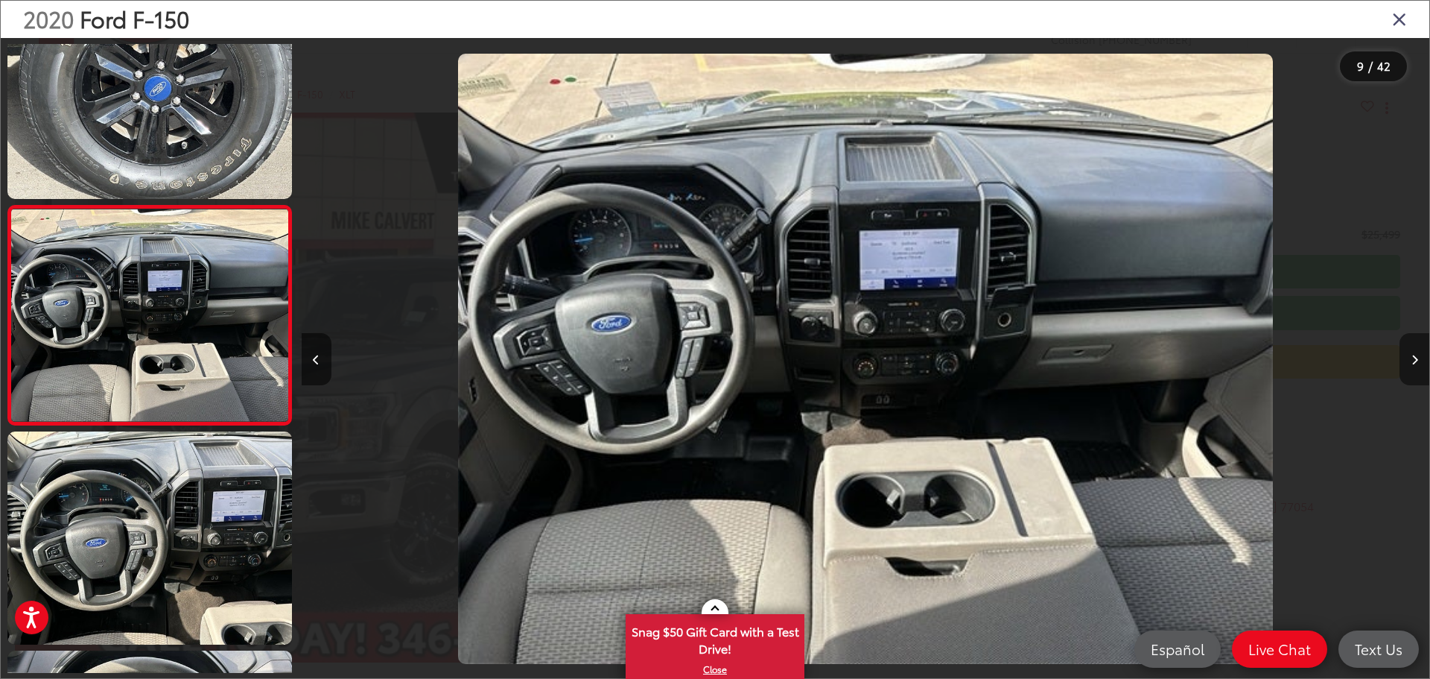 The width and height of the screenshot is (1430, 679). I want to click on div: 2020 Ford F-150 XLT 8, so click(865, 359).